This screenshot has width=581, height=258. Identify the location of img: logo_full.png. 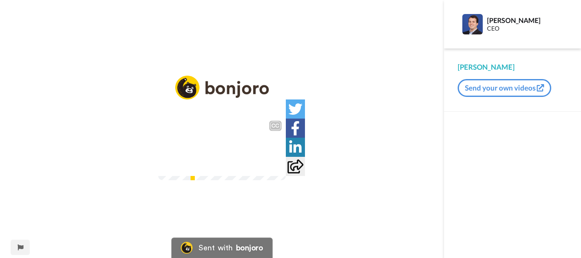
(222, 88).